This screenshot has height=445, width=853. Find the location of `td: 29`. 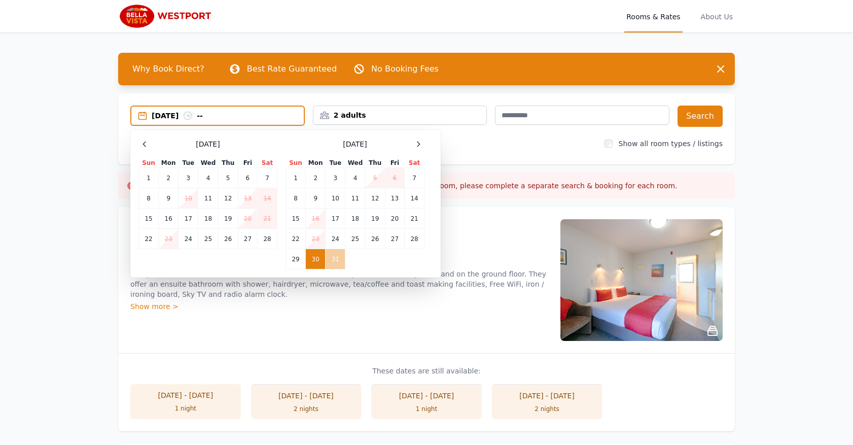

td: 29 is located at coordinates (296, 259).